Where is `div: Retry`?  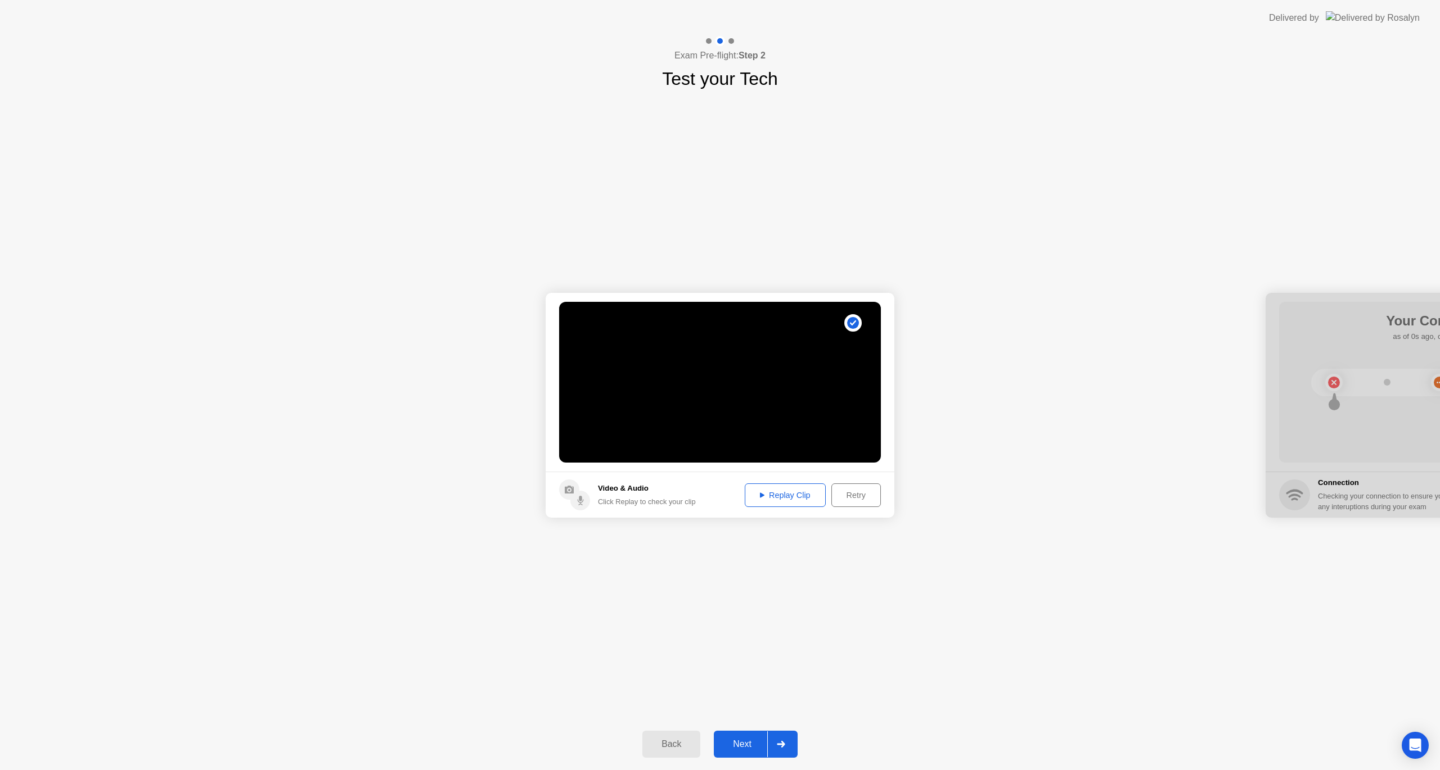
div: Retry is located at coordinates (856, 495).